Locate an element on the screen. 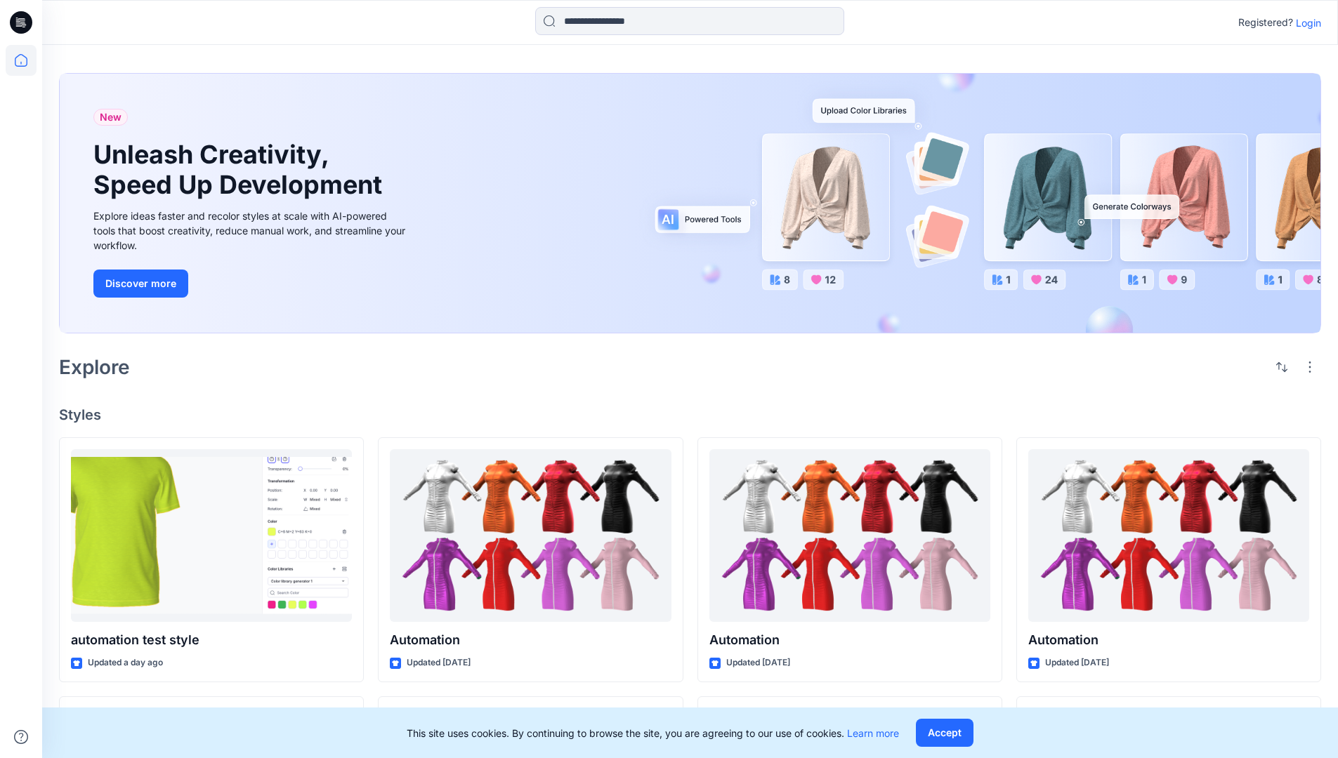  h4: Styles is located at coordinates (689, 415).